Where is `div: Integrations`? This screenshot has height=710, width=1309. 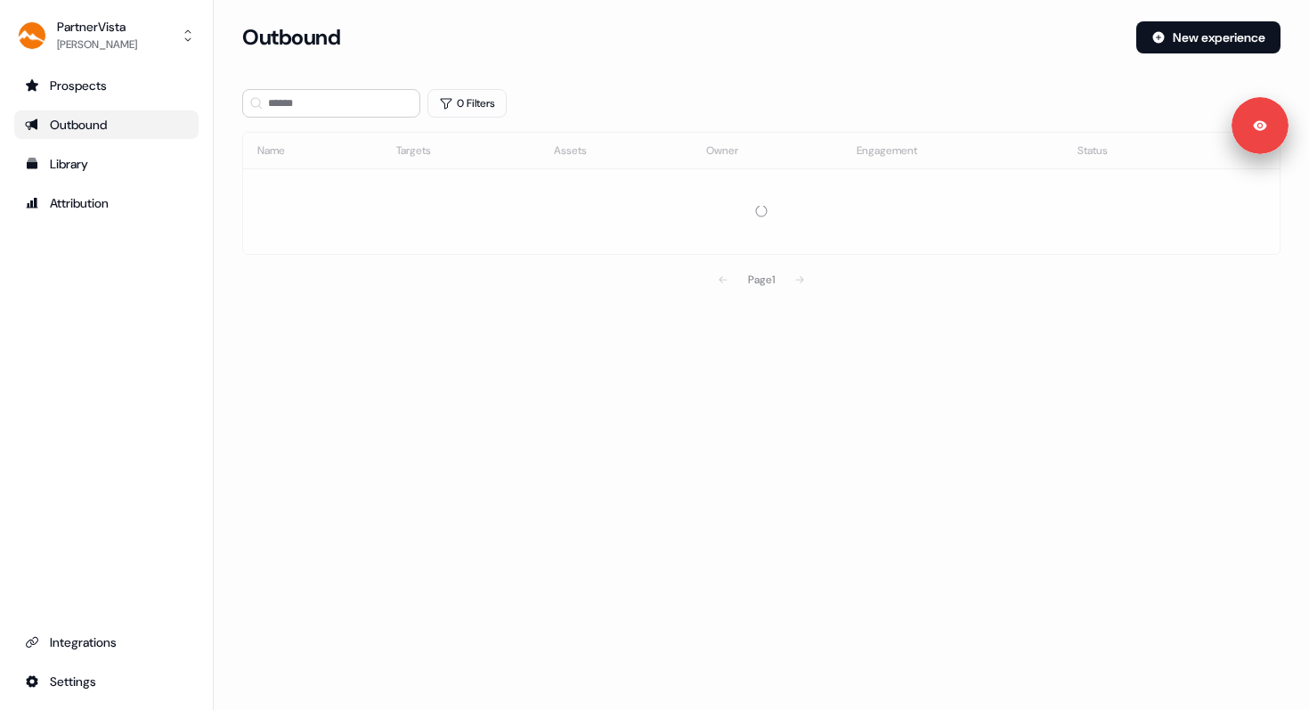
div: Integrations is located at coordinates (106, 642).